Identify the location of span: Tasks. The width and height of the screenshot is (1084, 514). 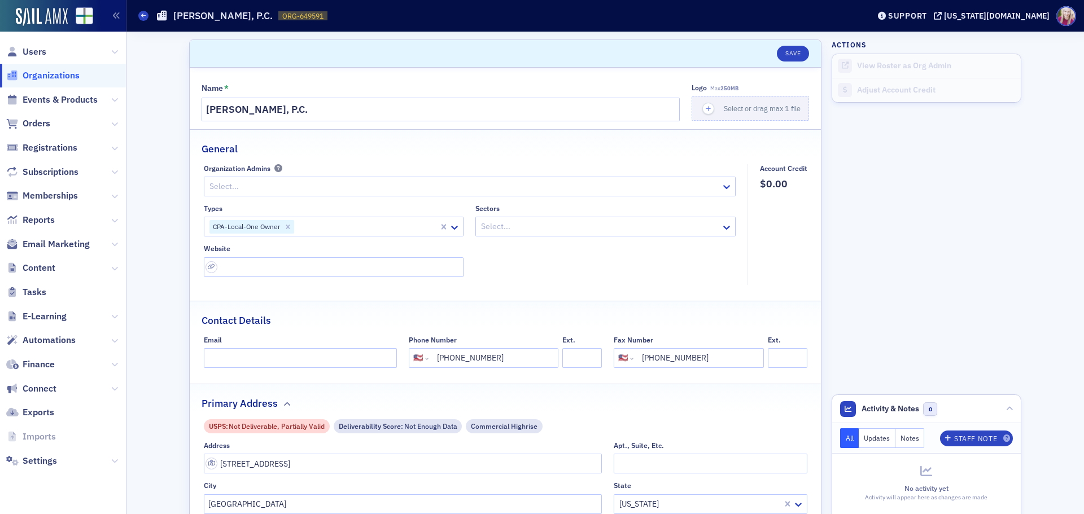
(34, 292).